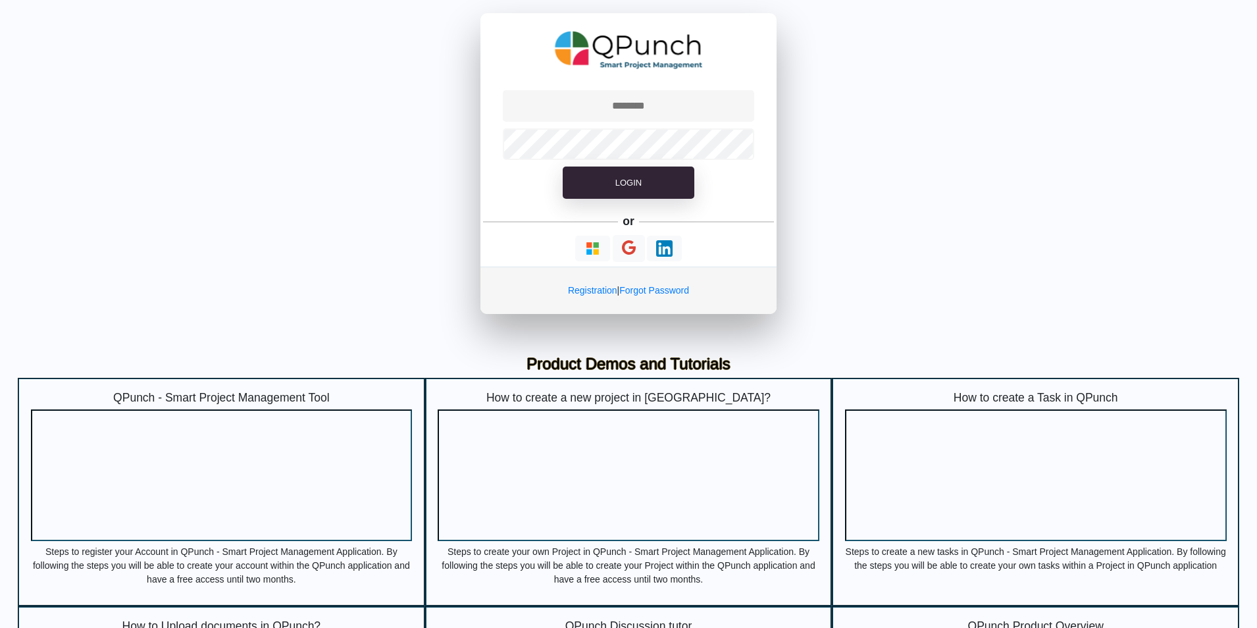  Describe the element at coordinates (628, 565) in the screenshot. I see `p: Steps to create your own Project in QPunch - Smart Project Management Application. By following t...` at that location.